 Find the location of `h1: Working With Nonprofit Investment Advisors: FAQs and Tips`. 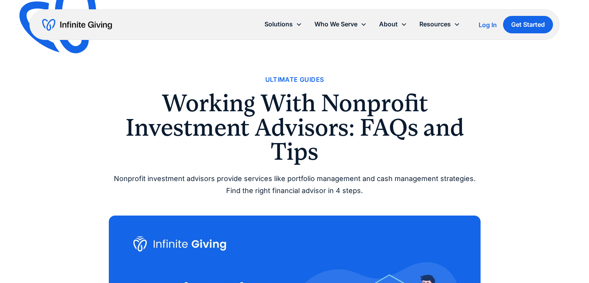

h1: Working With Nonprofit Investment Advisors: FAQs and Tips is located at coordinates (295, 127).